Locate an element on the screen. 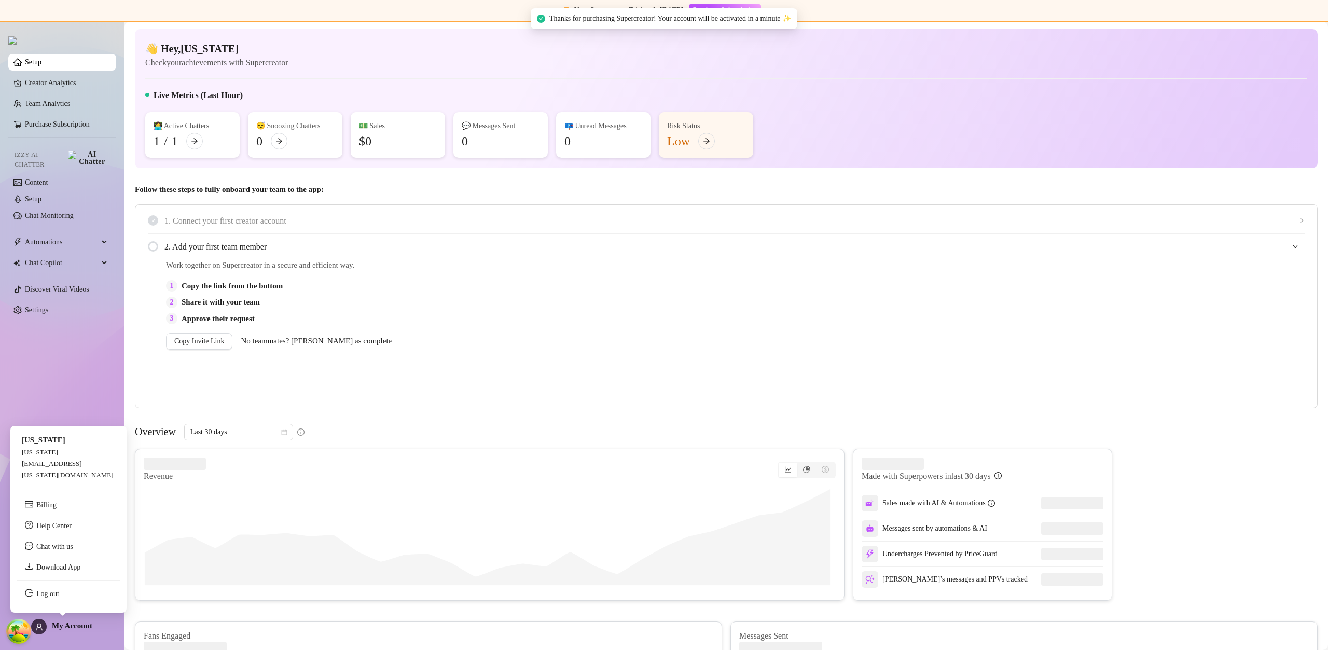  img: Chat Copilot is located at coordinates (17, 263).